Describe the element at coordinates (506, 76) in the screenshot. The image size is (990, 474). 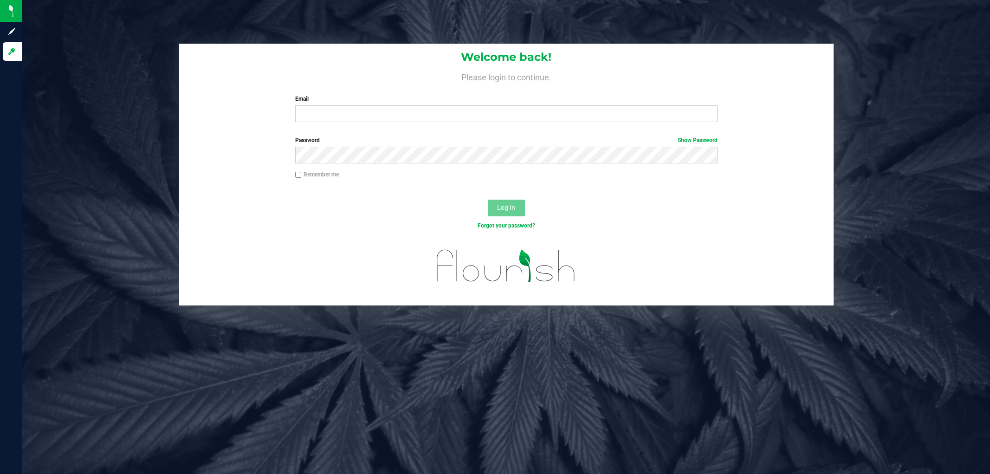
I see `h4: Please login to continue.` at that location.